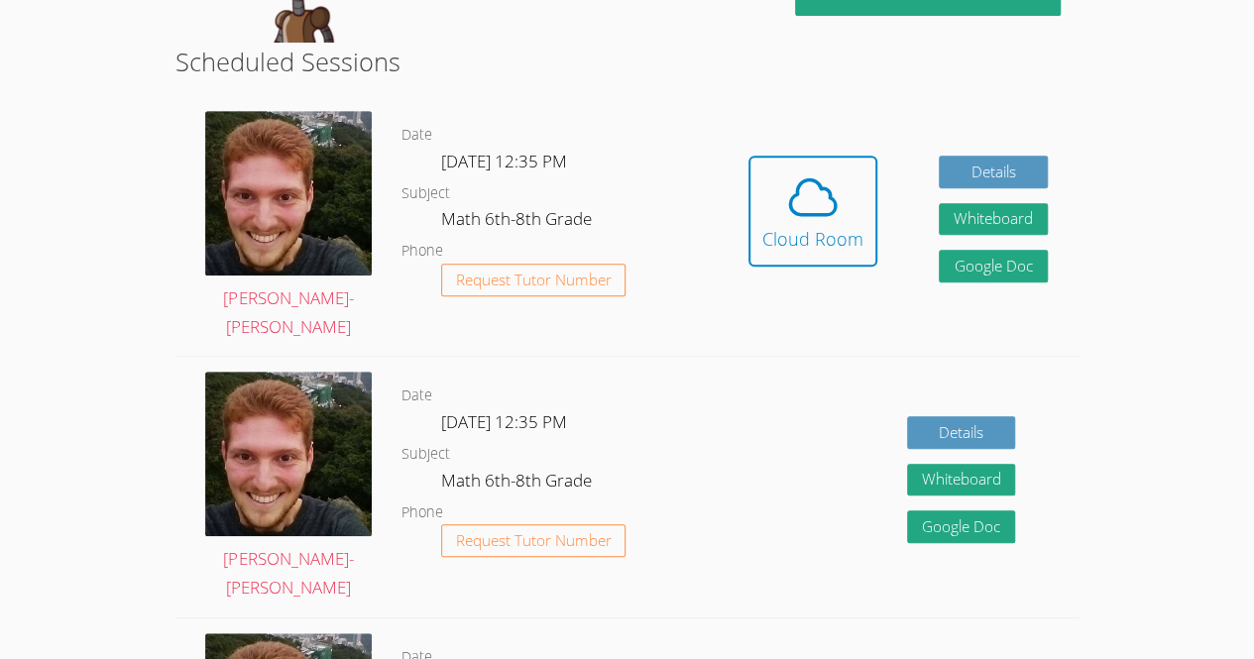 The width and height of the screenshot is (1254, 659). I want to click on h2: Scheduled Sessions, so click(626, 61).